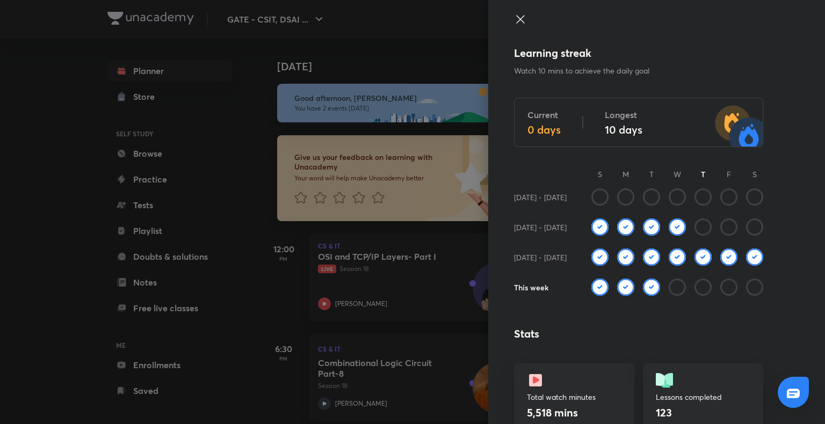  What do you see at coordinates (664, 413) in the screenshot?
I see `h4: 123` at bounding box center [664, 413].